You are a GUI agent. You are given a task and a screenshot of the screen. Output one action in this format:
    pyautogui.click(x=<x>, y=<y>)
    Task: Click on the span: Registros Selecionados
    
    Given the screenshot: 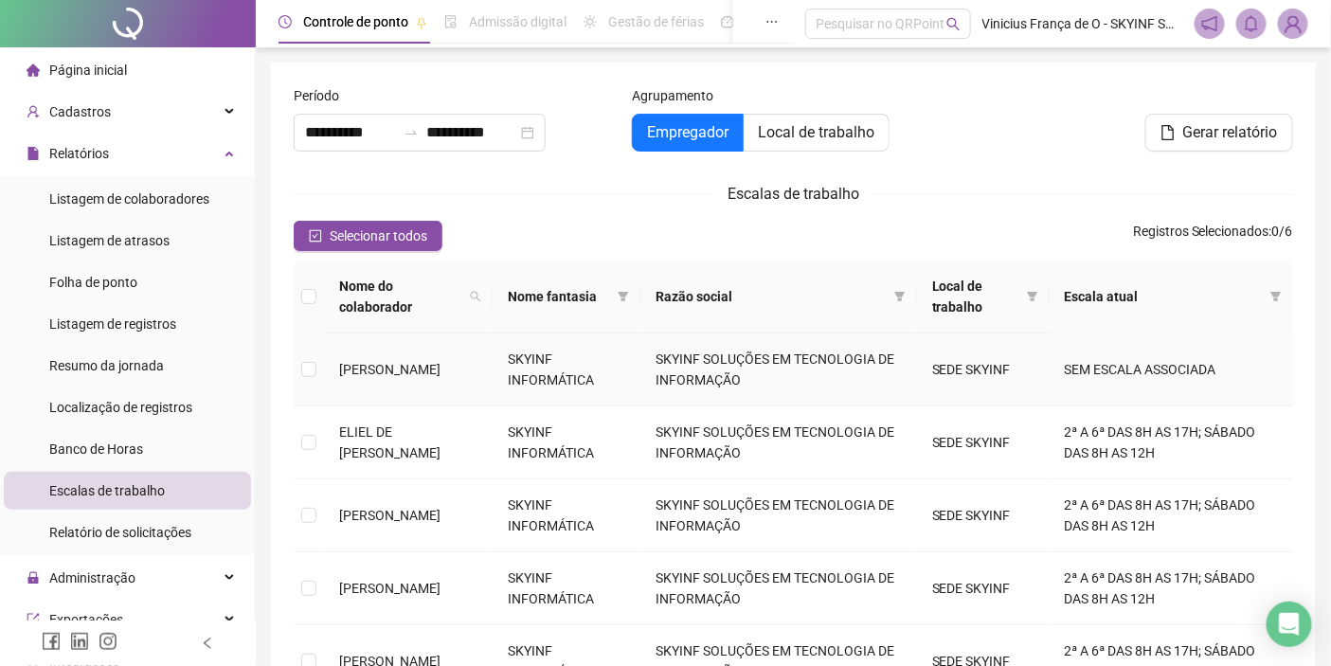 What is the action you would take?
    pyautogui.click(x=1201, y=231)
    